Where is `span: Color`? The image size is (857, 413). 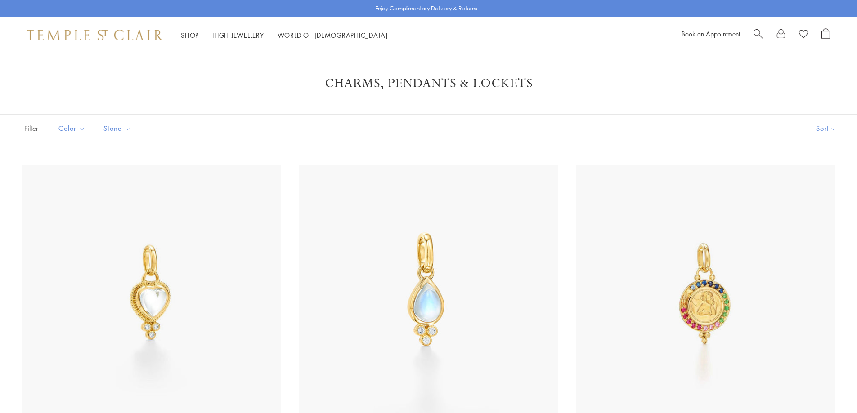
span: Color is located at coordinates (73, 128).